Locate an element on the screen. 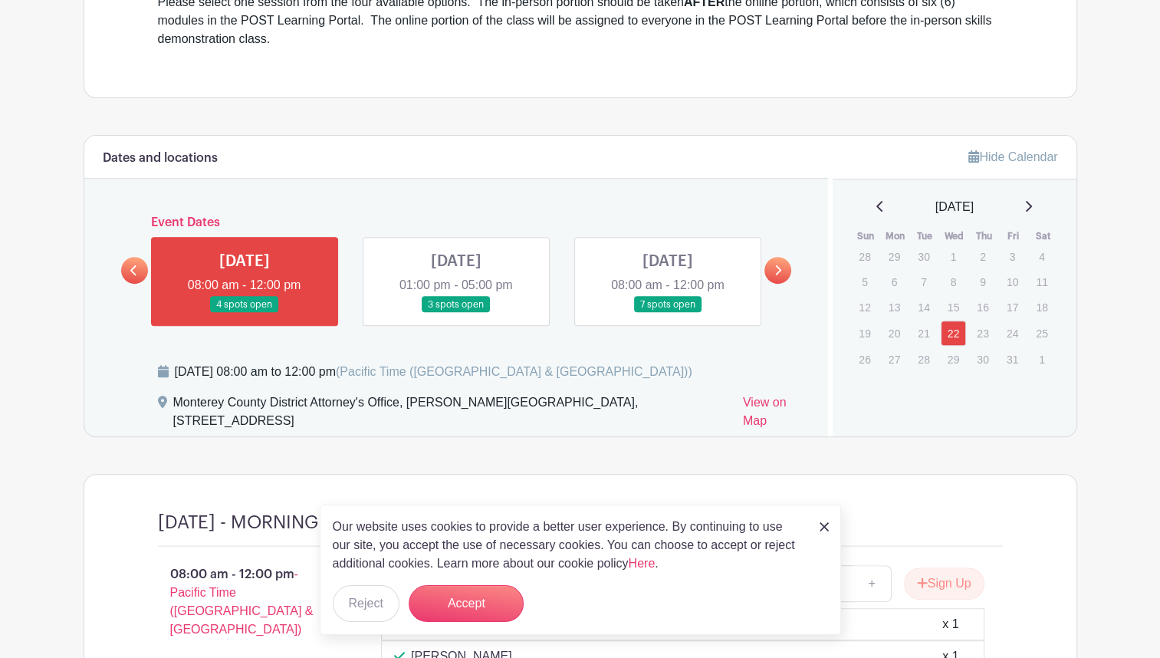 This screenshot has height=658, width=1160. p: 16 is located at coordinates (982, 307).